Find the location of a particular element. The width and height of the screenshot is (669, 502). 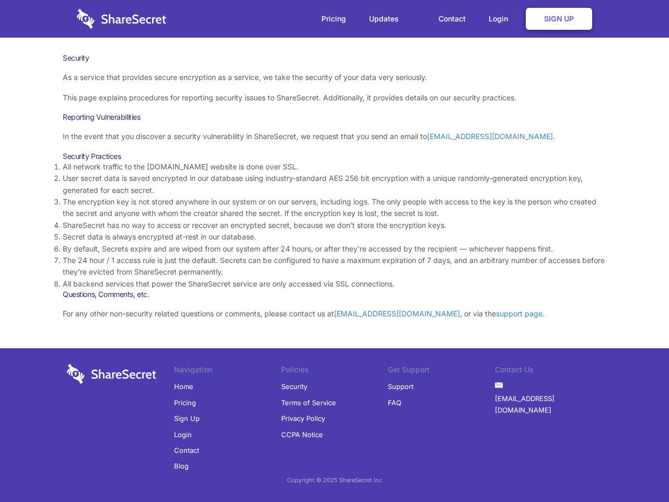

a: Security is located at coordinates (294, 386).